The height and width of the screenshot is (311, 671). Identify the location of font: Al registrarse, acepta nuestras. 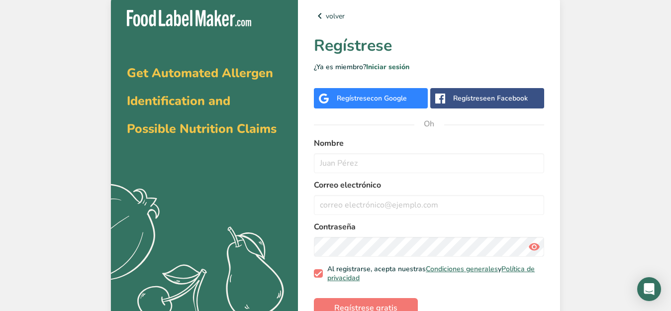
(376, 269).